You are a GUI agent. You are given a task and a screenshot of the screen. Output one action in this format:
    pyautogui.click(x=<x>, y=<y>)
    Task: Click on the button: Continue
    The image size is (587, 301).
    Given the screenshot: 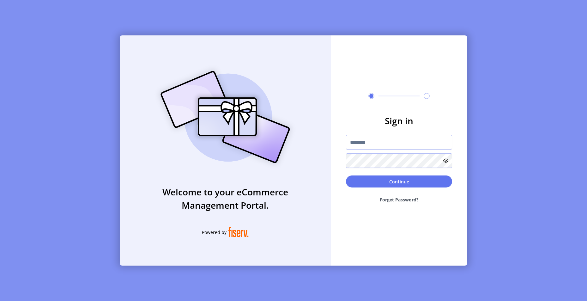 What is the action you would take?
    pyautogui.click(x=399, y=181)
    